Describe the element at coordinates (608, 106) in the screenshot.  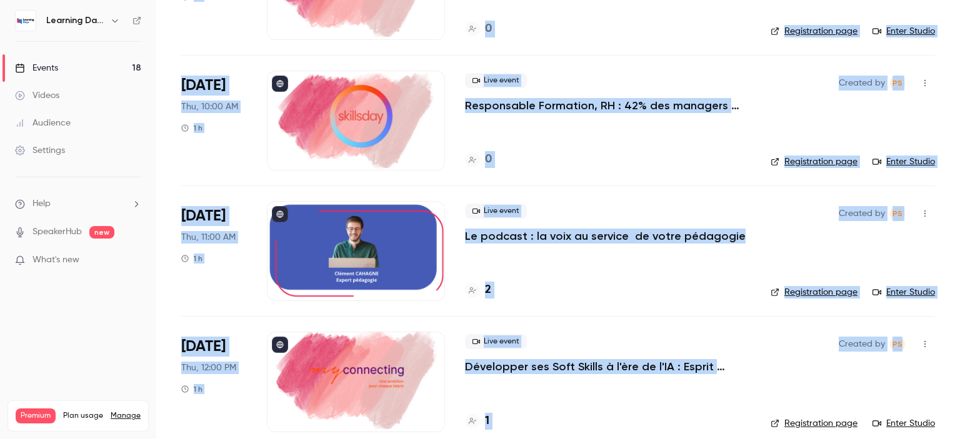
I see `p: Responsable Formation, RH : 42% des managers vous ignorent. Que faites-vous ?` at that location.